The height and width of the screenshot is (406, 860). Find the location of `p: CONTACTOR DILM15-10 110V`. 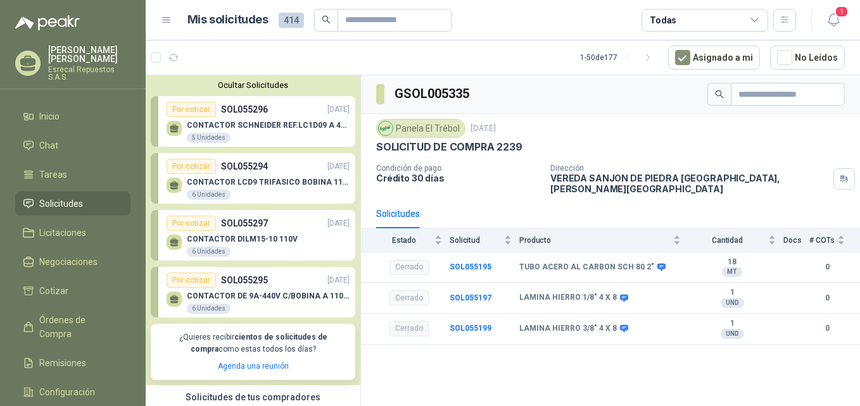

p: CONTACTOR DILM15-10 110V is located at coordinates (242, 239).